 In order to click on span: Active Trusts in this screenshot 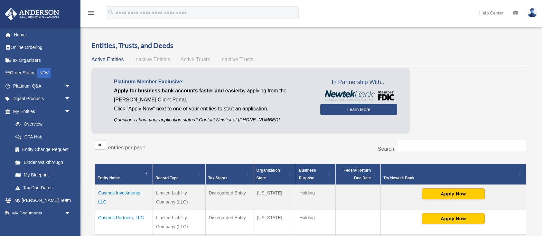, I will do `click(196, 59)`.